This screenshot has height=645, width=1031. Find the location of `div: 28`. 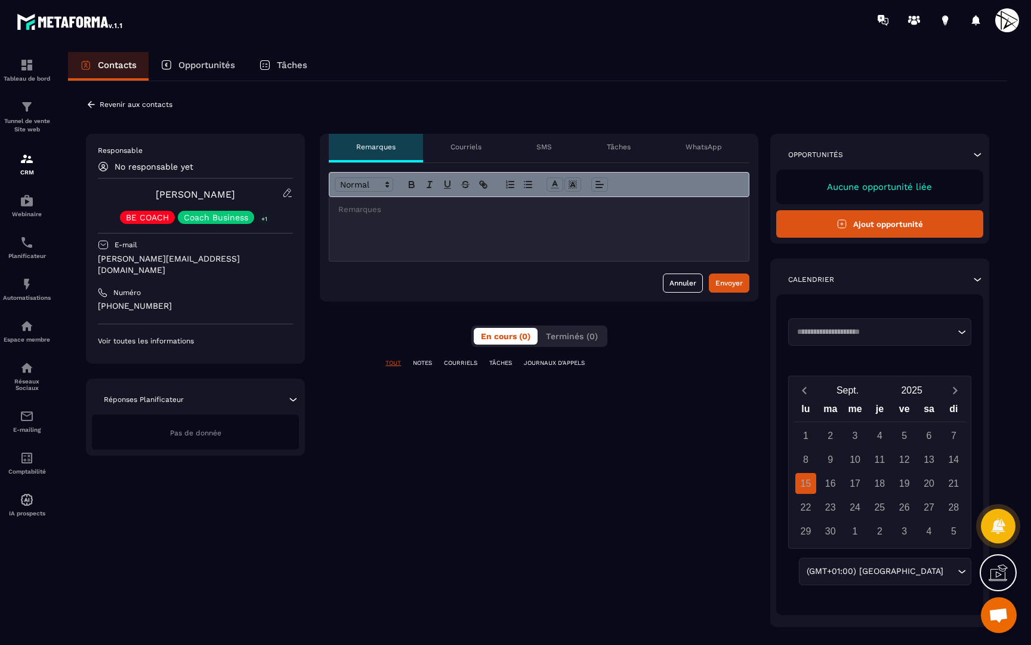

div: 28 is located at coordinates (954, 507).